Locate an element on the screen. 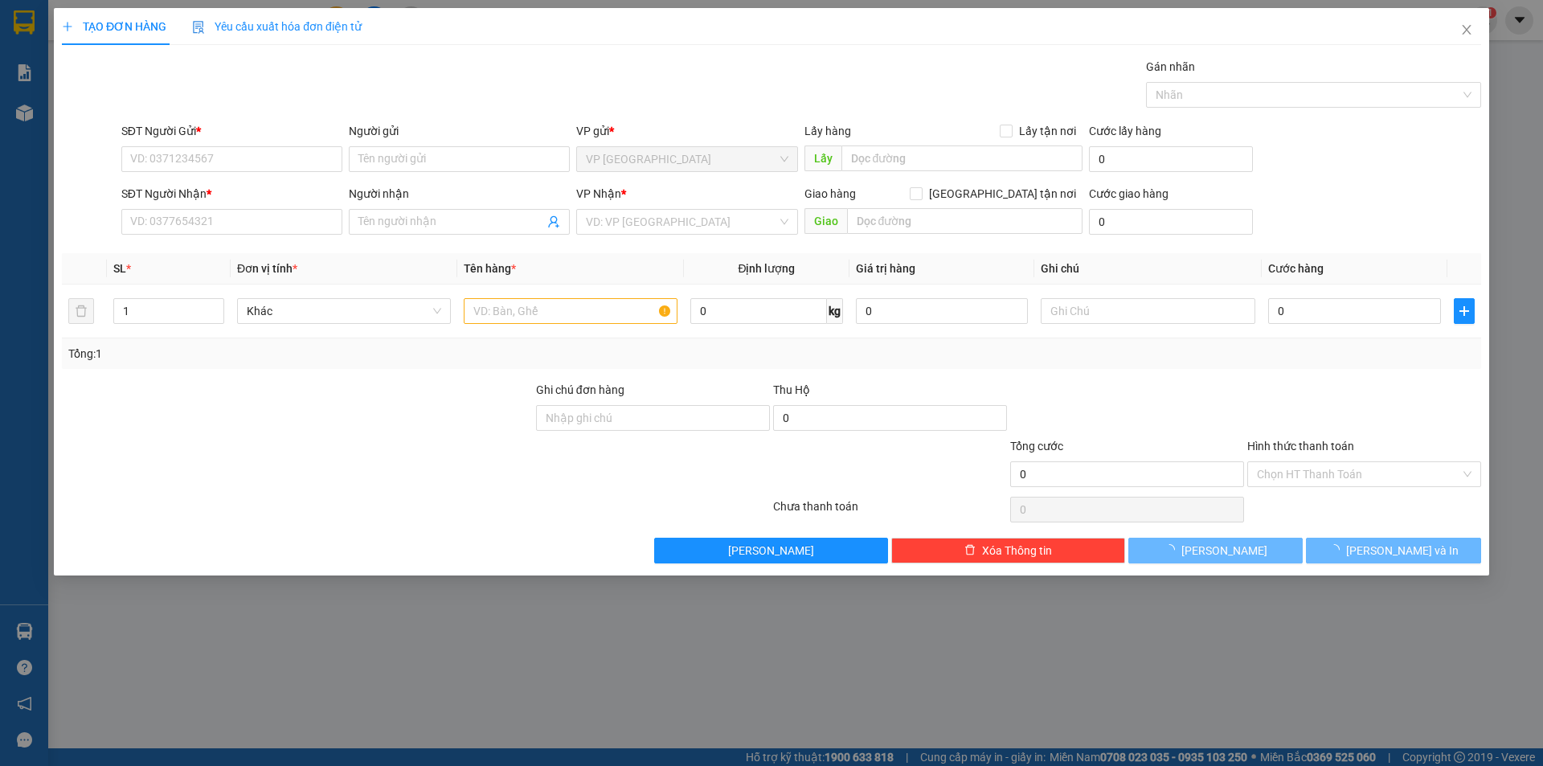  label: Cước giao hàng is located at coordinates (1128, 194).